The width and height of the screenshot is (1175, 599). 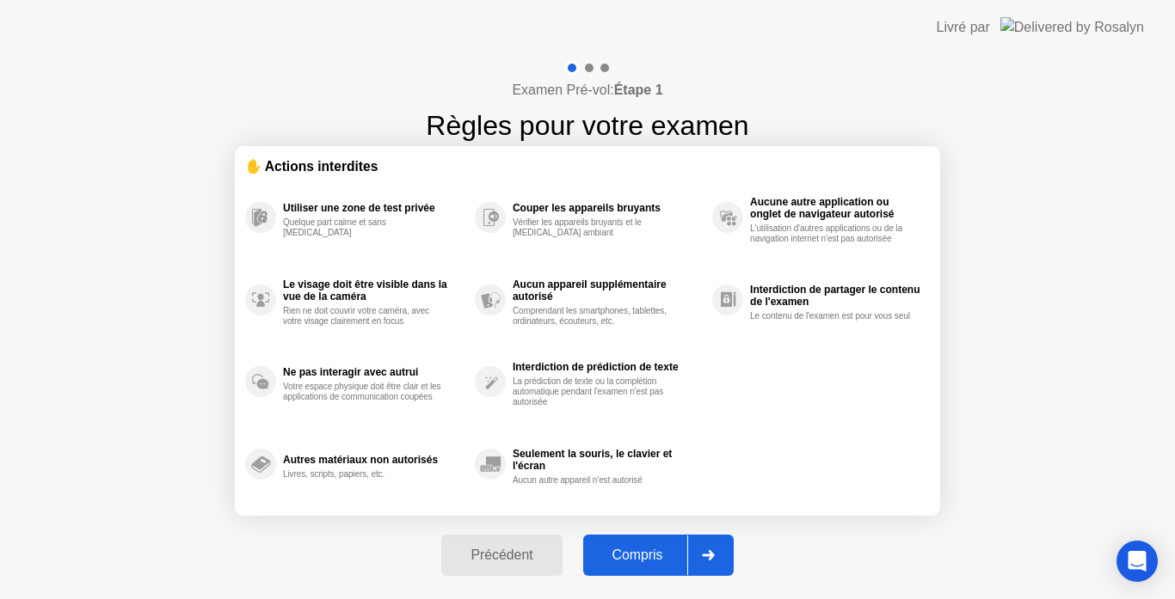 What do you see at coordinates (608, 460) in the screenshot?
I see `div: Seulement la souris, le clavier et l'écran` at bounding box center [608, 460].